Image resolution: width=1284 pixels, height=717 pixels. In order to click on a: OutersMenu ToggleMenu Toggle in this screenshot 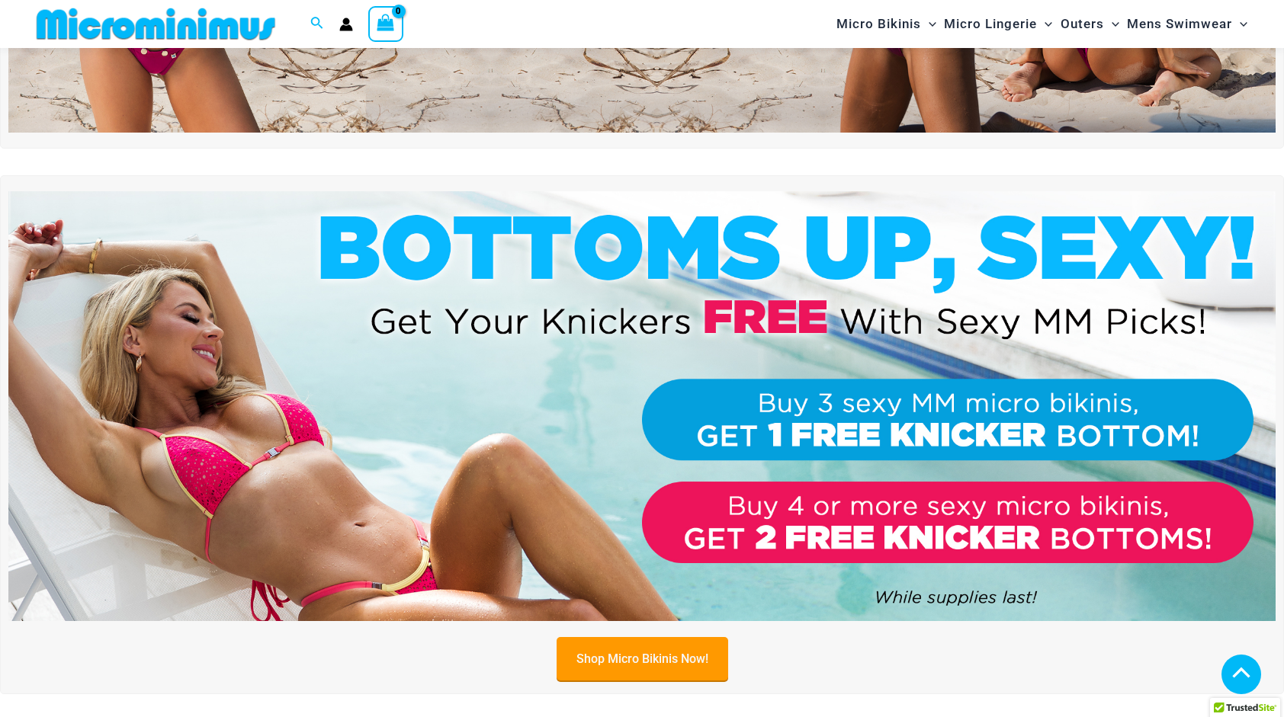, I will do `click(1089, 24)`.